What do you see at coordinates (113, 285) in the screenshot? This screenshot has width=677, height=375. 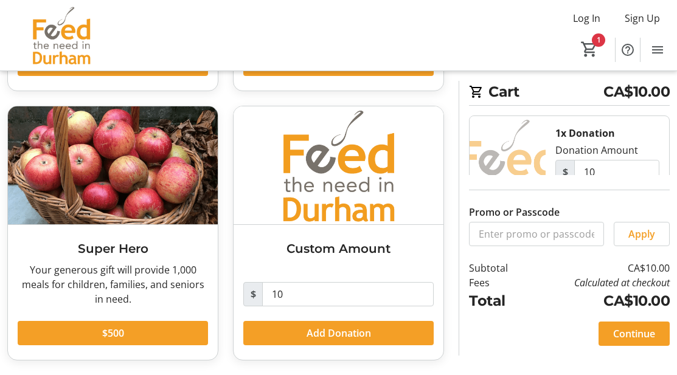 I see `div: Your generous gift will provide 1,000 meals for children, families, and seniors in need.` at bounding box center [113, 285].